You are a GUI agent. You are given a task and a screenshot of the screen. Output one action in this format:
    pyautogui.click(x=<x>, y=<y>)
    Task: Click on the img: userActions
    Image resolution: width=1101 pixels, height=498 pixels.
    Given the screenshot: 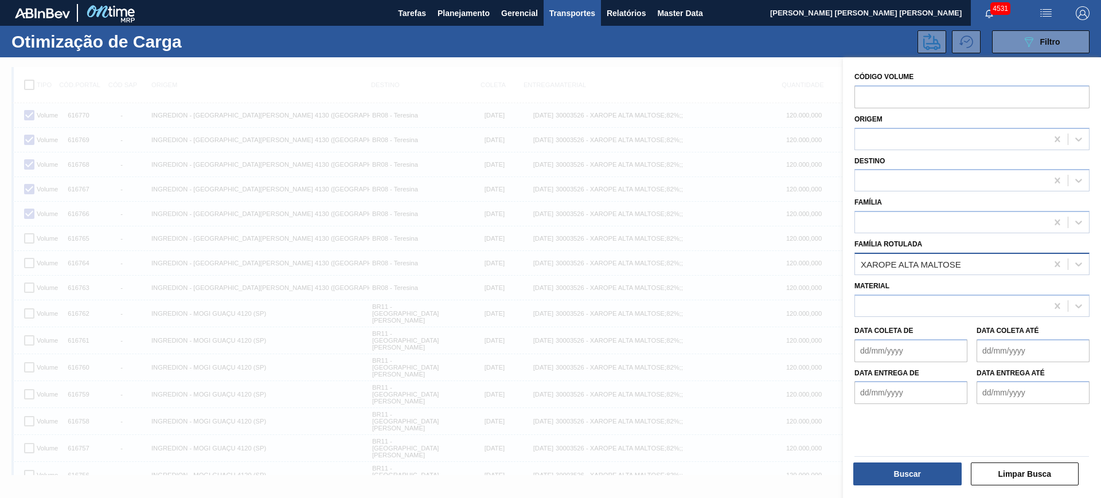 What is the action you would take?
    pyautogui.click(x=1046, y=13)
    